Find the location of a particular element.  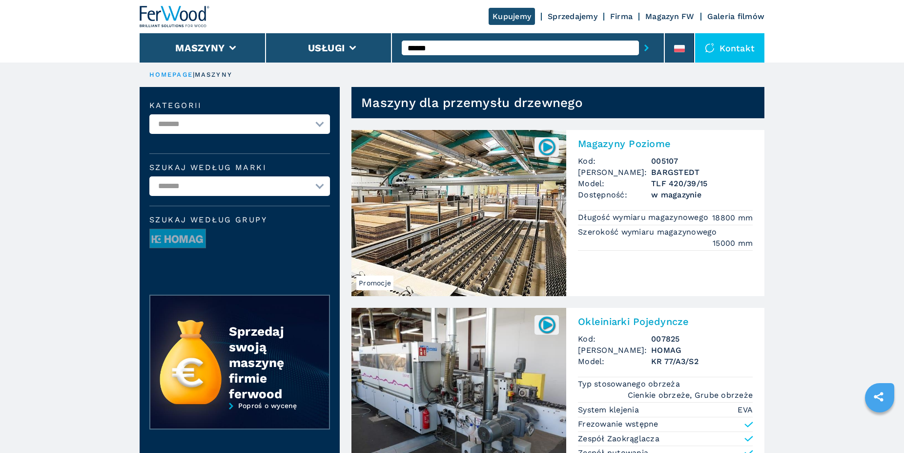

h3: HOMAG is located at coordinates (702, 350).